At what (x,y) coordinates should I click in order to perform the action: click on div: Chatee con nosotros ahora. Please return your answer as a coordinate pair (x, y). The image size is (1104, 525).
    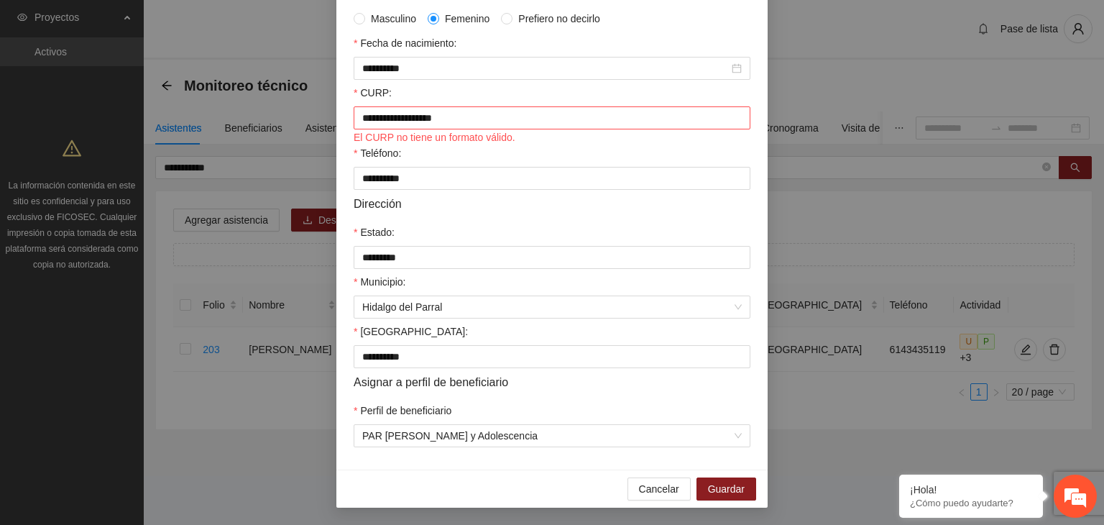
    Looking at the image, I should click on (158, 83).